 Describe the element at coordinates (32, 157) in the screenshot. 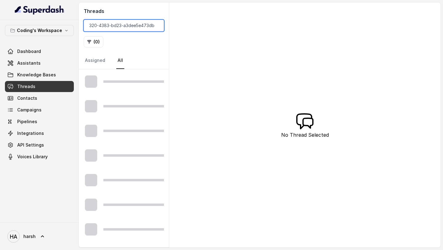

I see `span: Voices Library` at that location.